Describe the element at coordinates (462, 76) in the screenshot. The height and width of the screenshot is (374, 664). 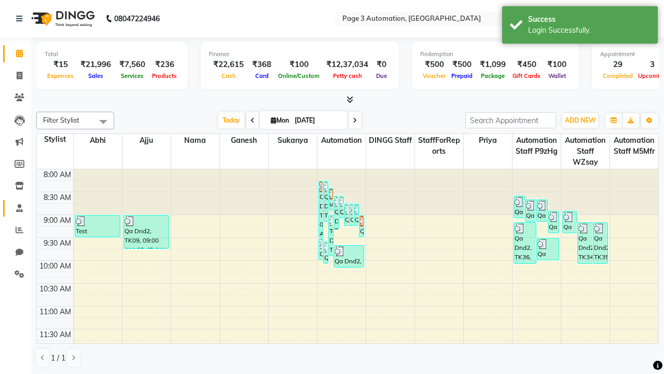
I see `span: Prepaid` at that location.